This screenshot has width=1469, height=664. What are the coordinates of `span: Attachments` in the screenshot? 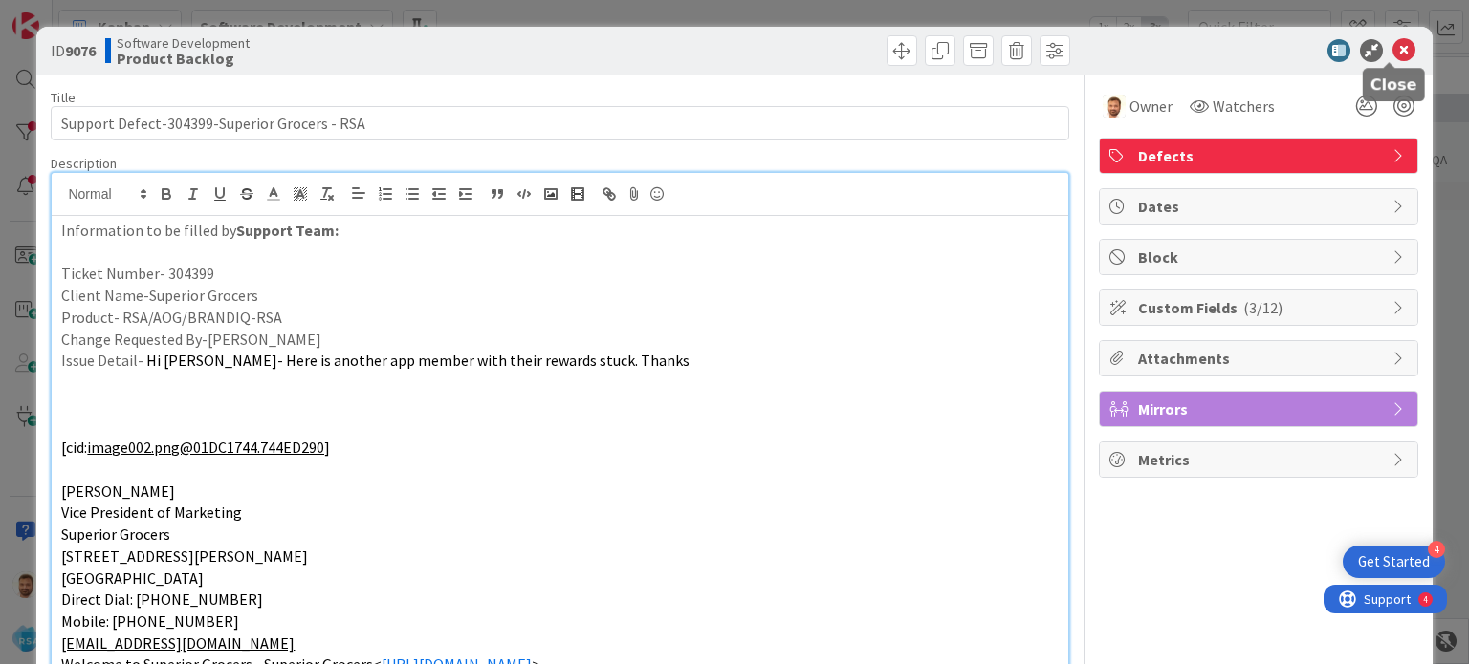 It's located at (1260, 359).